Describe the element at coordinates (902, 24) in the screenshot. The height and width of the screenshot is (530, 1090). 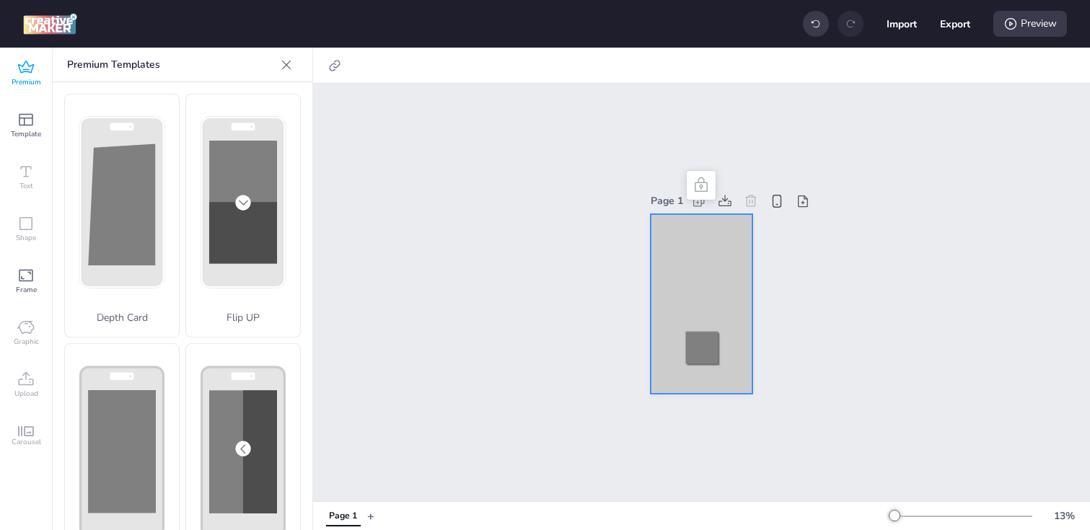
I see `button: Import` at that location.